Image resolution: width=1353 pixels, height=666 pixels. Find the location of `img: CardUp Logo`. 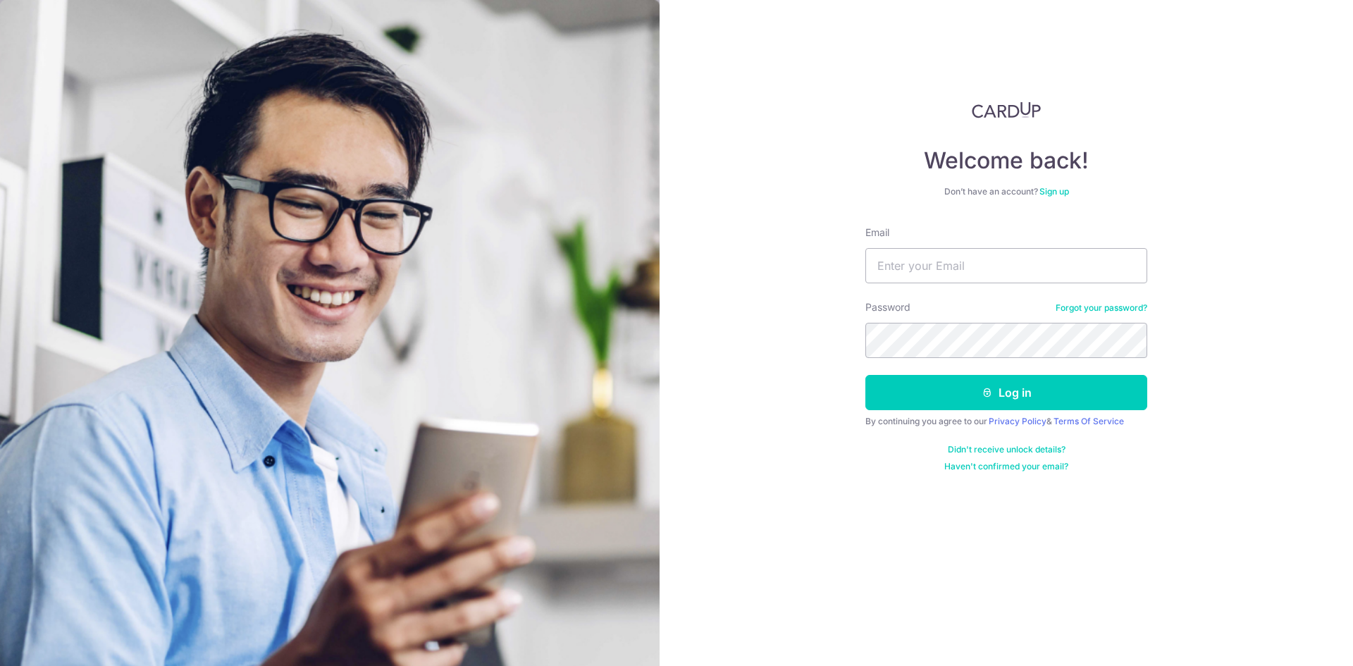

img: CardUp Logo is located at coordinates (1007, 110).